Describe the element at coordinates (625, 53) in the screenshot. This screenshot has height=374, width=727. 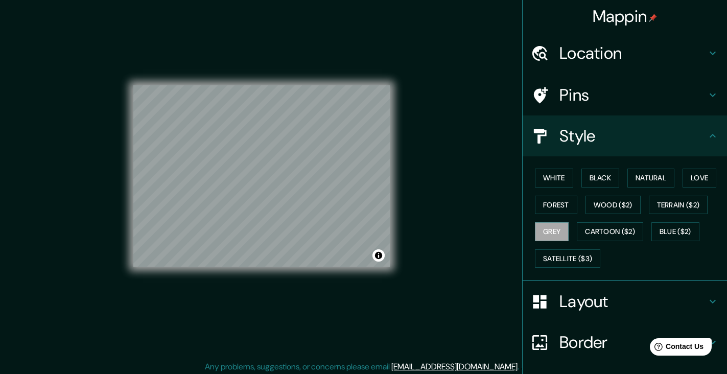
I see `div: Location` at that location.